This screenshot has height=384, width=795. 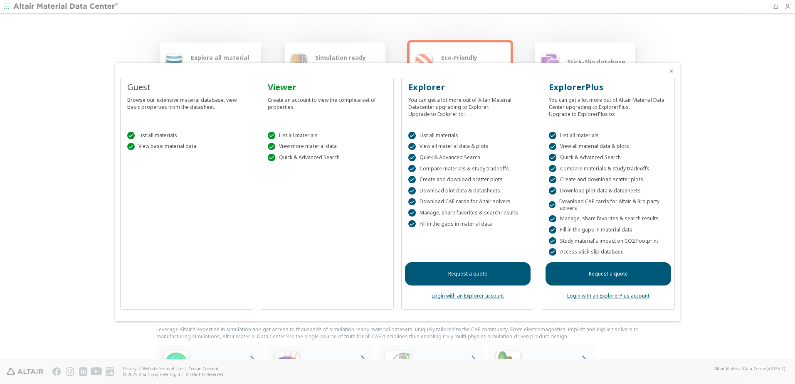 What do you see at coordinates (468, 202) in the screenshot?
I see `div: Download CAE cards for Altair solvers` at bounding box center [468, 202].